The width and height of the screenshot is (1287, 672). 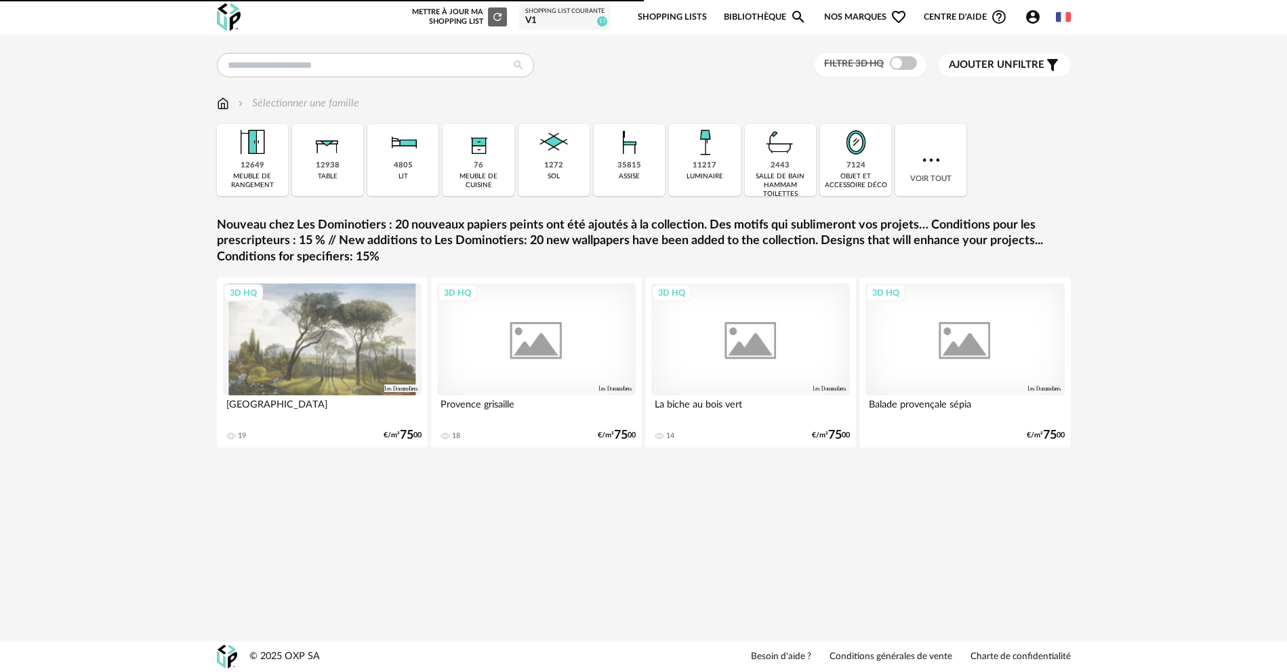 What do you see at coordinates (799, 17) in the screenshot?
I see `span: Magnify icon` at bounding box center [799, 17].